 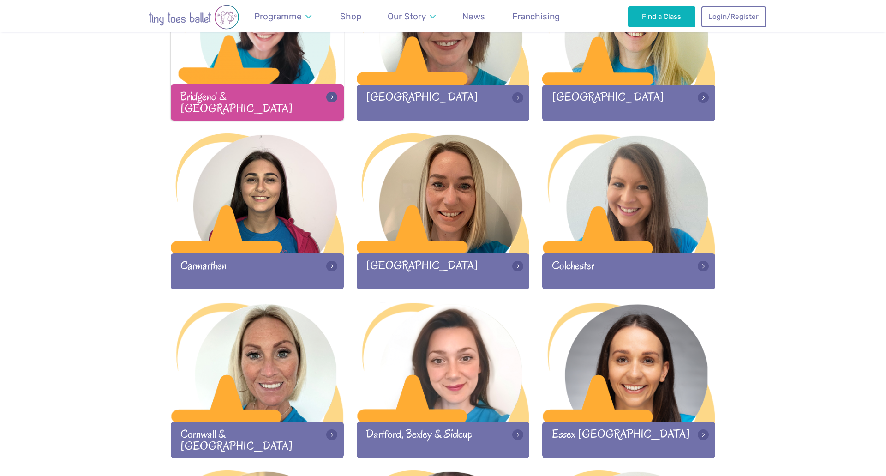 What do you see at coordinates (536, 16) in the screenshot?
I see `a: Franchising` at bounding box center [536, 16].